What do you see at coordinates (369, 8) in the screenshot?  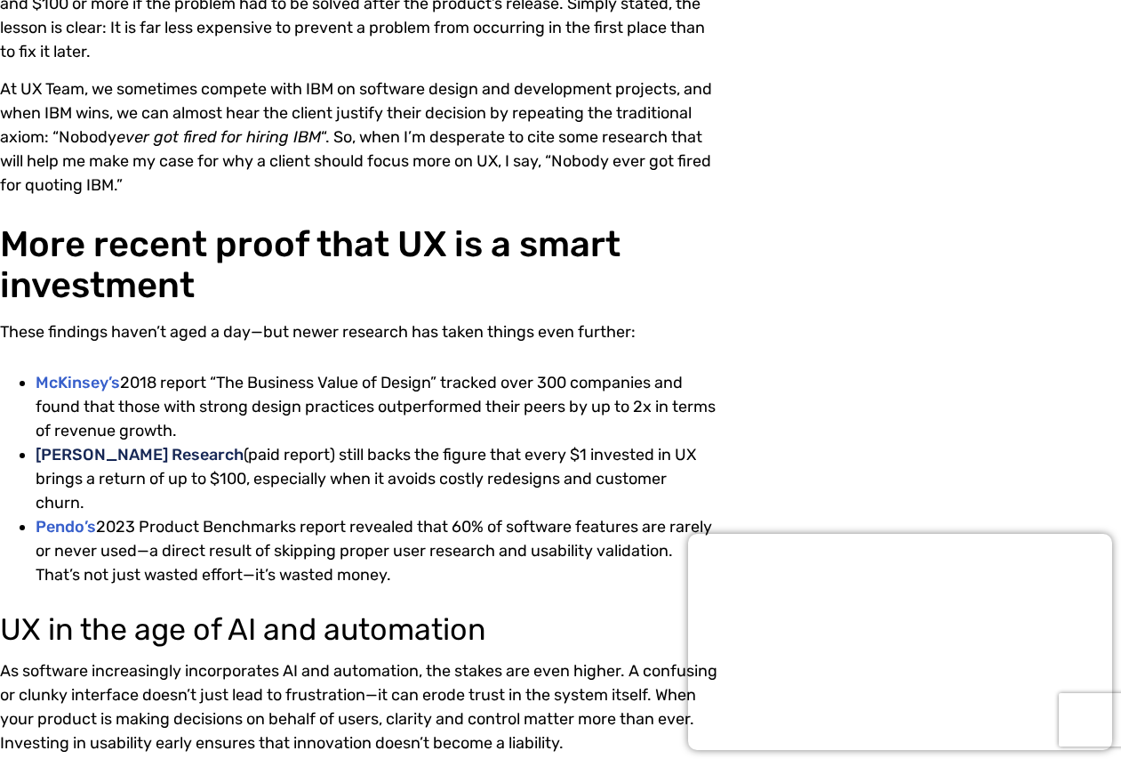 I see `span: Last Name` at bounding box center [369, 8].